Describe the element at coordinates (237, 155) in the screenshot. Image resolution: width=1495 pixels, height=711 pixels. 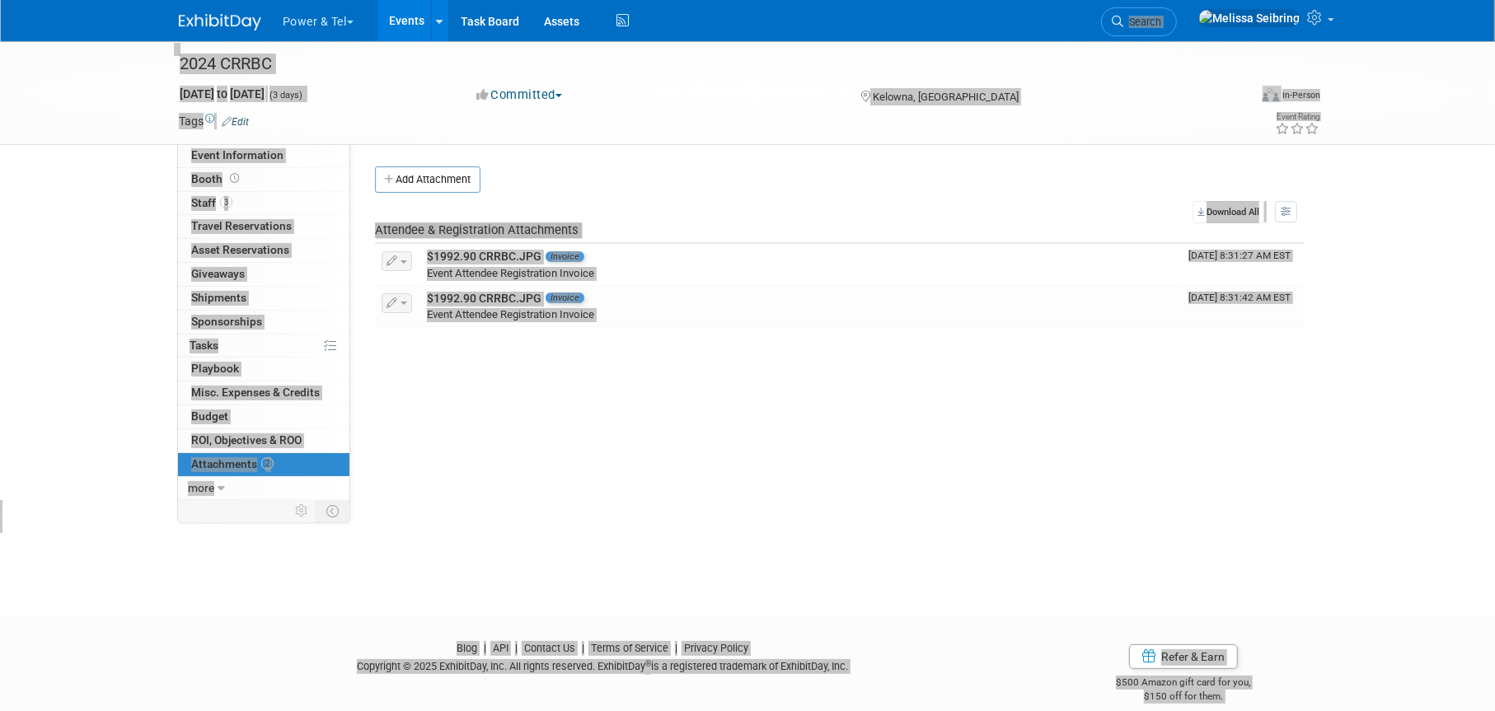
I see `span: Event Information` at that location.